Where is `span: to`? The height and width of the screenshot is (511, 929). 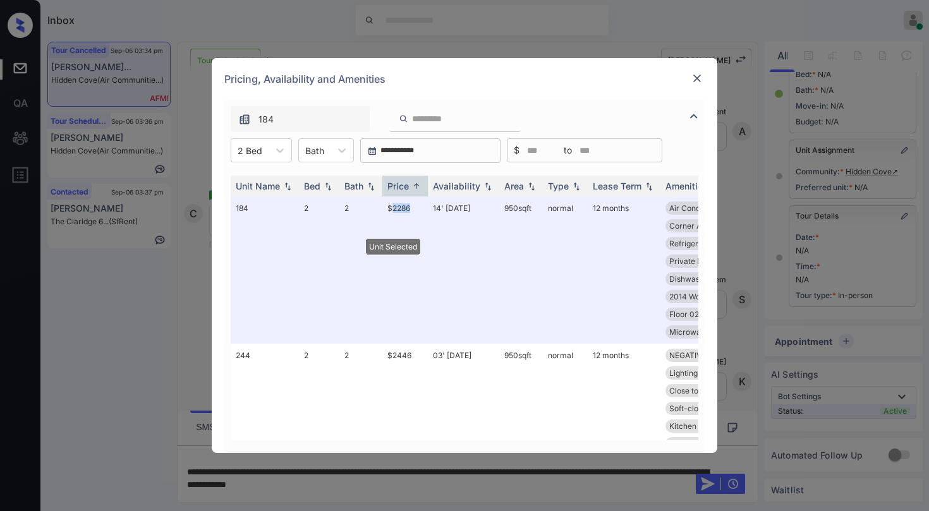 span: to is located at coordinates (568, 150).